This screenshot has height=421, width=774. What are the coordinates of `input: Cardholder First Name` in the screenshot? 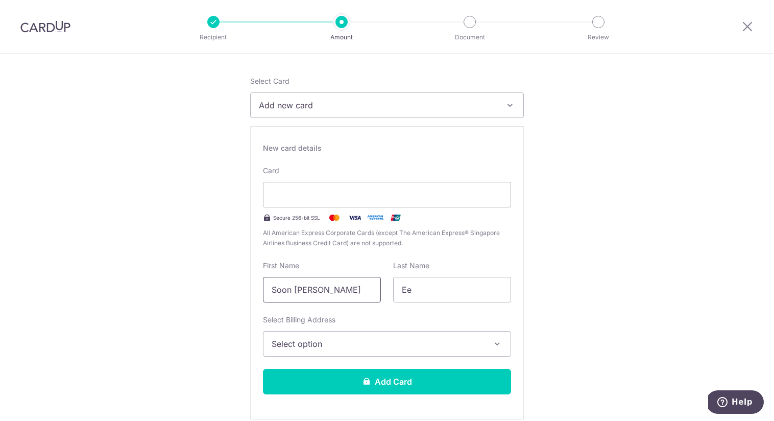 It's located at (322, 289).